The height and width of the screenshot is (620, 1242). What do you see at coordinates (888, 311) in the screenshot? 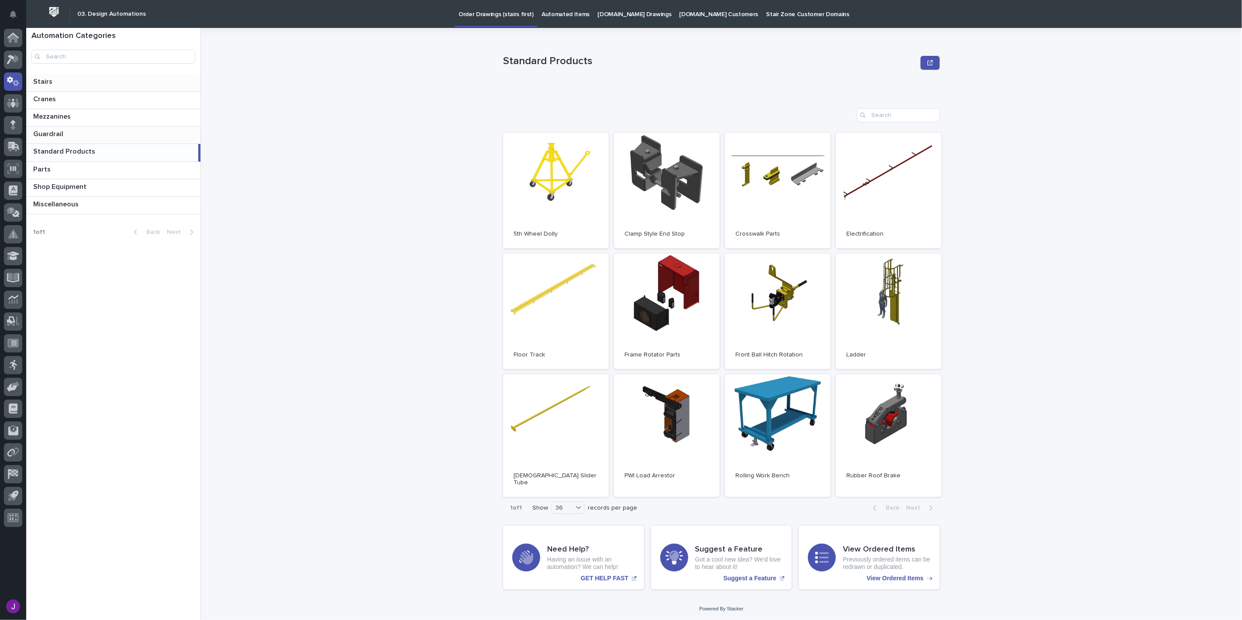
I see `a: Ladder` at bounding box center [888, 311].